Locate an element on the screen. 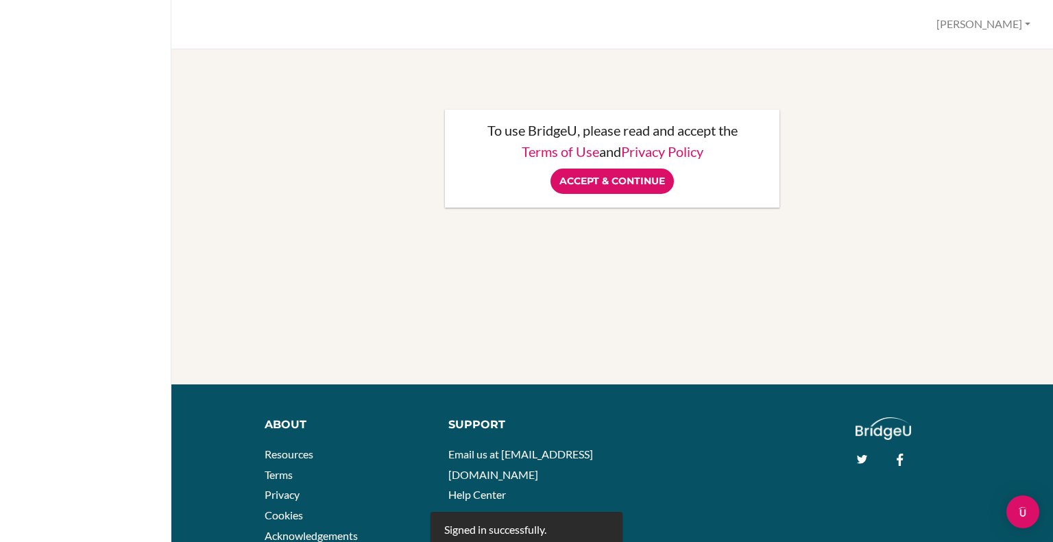 This screenshot has height=542, width=1053. a: Cookies is located at coordinates (284, 515).